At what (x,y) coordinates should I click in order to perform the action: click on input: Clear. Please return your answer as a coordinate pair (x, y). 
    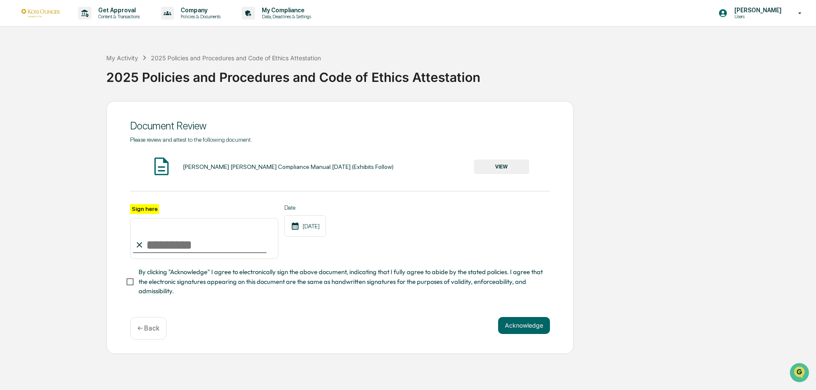
    Looking at the image, I should click on (81, 43).